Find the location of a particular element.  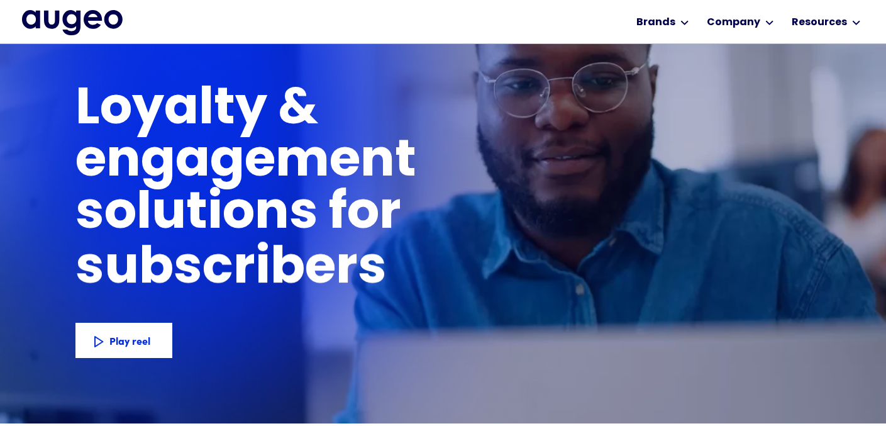

a: home is located at coordinates (72, 23).